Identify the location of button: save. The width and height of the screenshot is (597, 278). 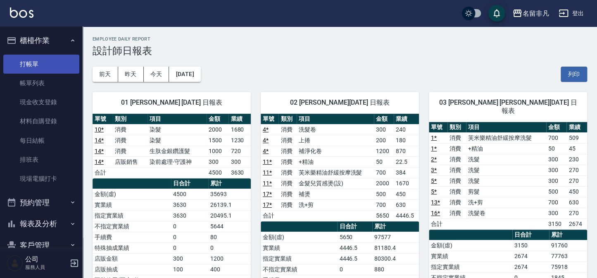
(497, 13).